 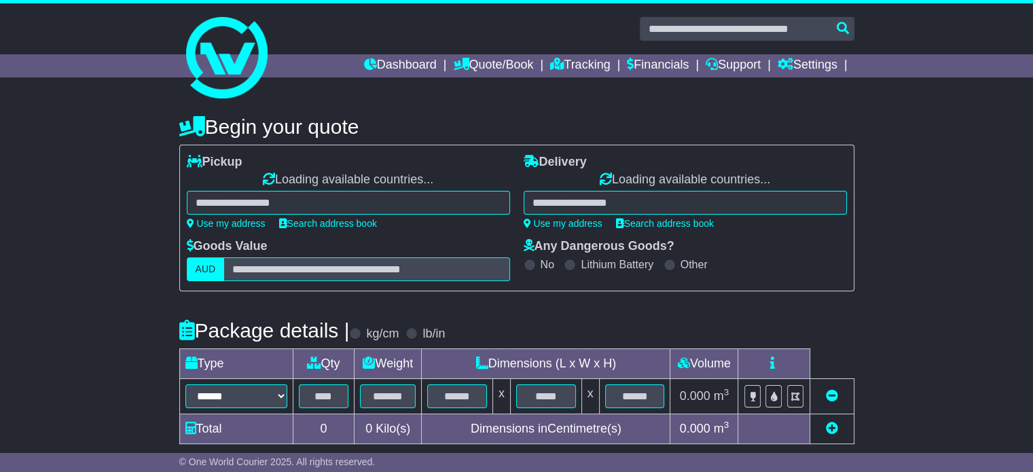 I want to click on a: Support, so click(x=733, y=66).